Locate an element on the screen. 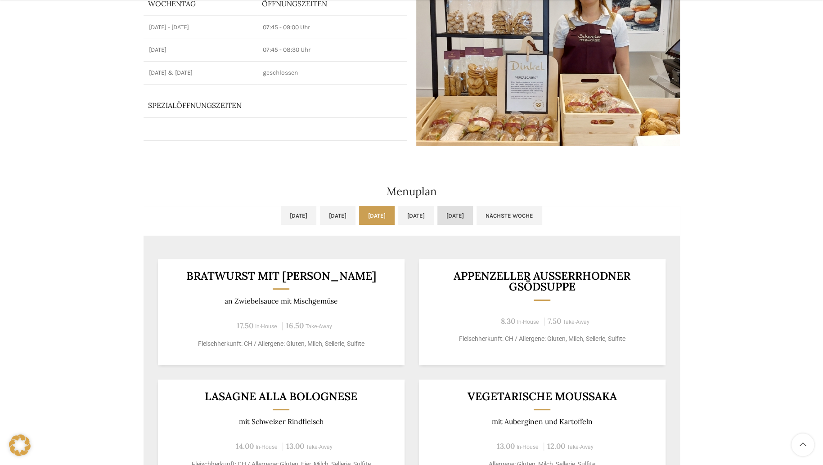 Image resolution: width=823 pixels, height=465 pixels. h3: Appenzeller Ausserrhodner Gsödsuppe is located at coordinates (542, 281).